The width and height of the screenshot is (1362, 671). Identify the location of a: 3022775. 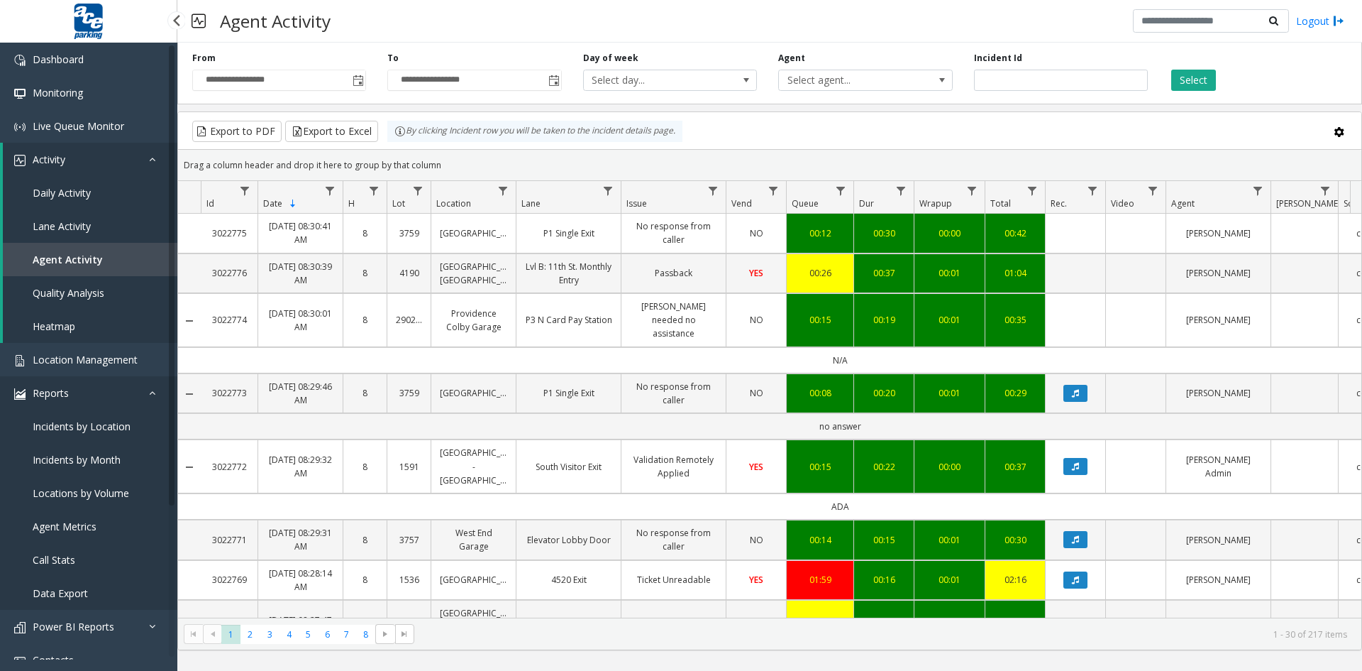
(229, 233).